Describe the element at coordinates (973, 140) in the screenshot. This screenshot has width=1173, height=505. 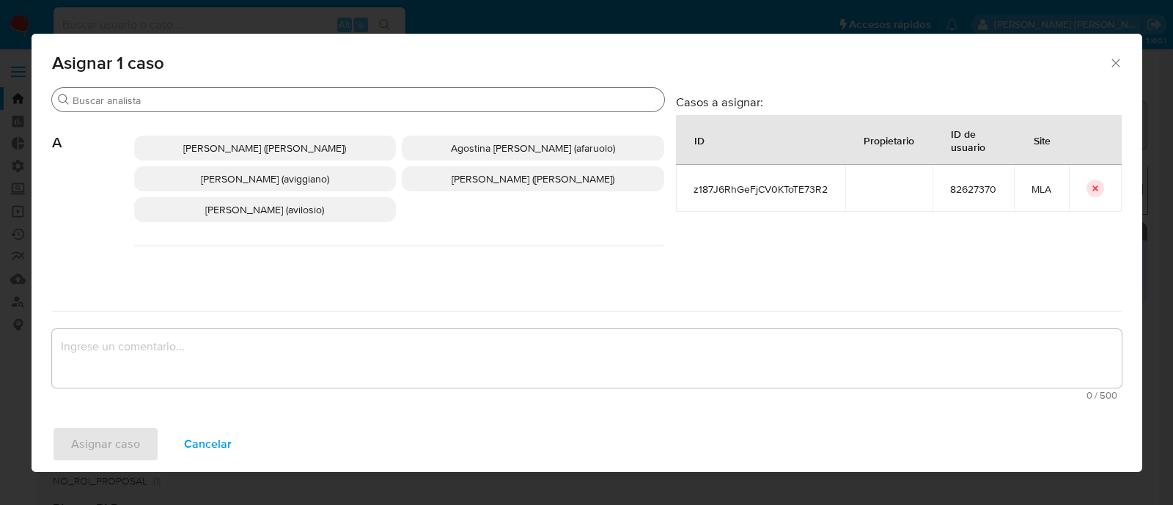
I see `div: ID de usuario` at that location.